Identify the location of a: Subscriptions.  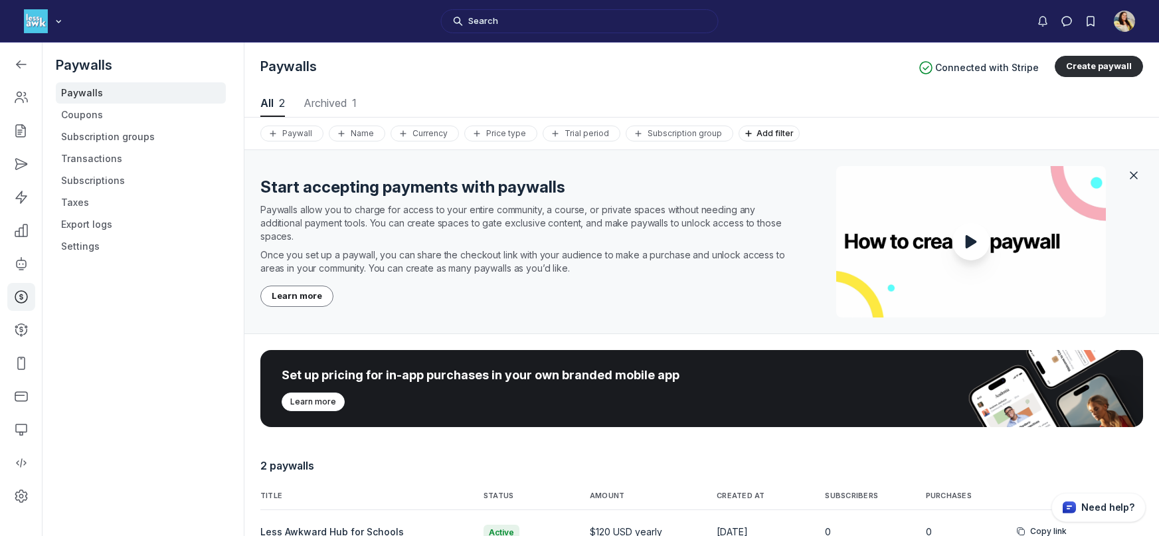
(141, 181).